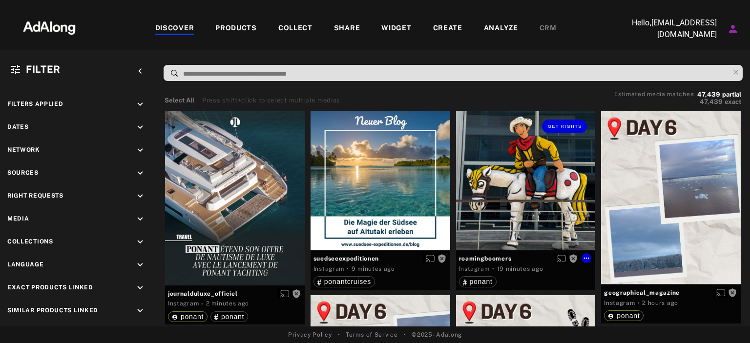  What do you see at coordinates (520, 269) in the screenshot?
I see `time: 2025-09-11T11:50:08.000Z` at bounding box center [520, 269].